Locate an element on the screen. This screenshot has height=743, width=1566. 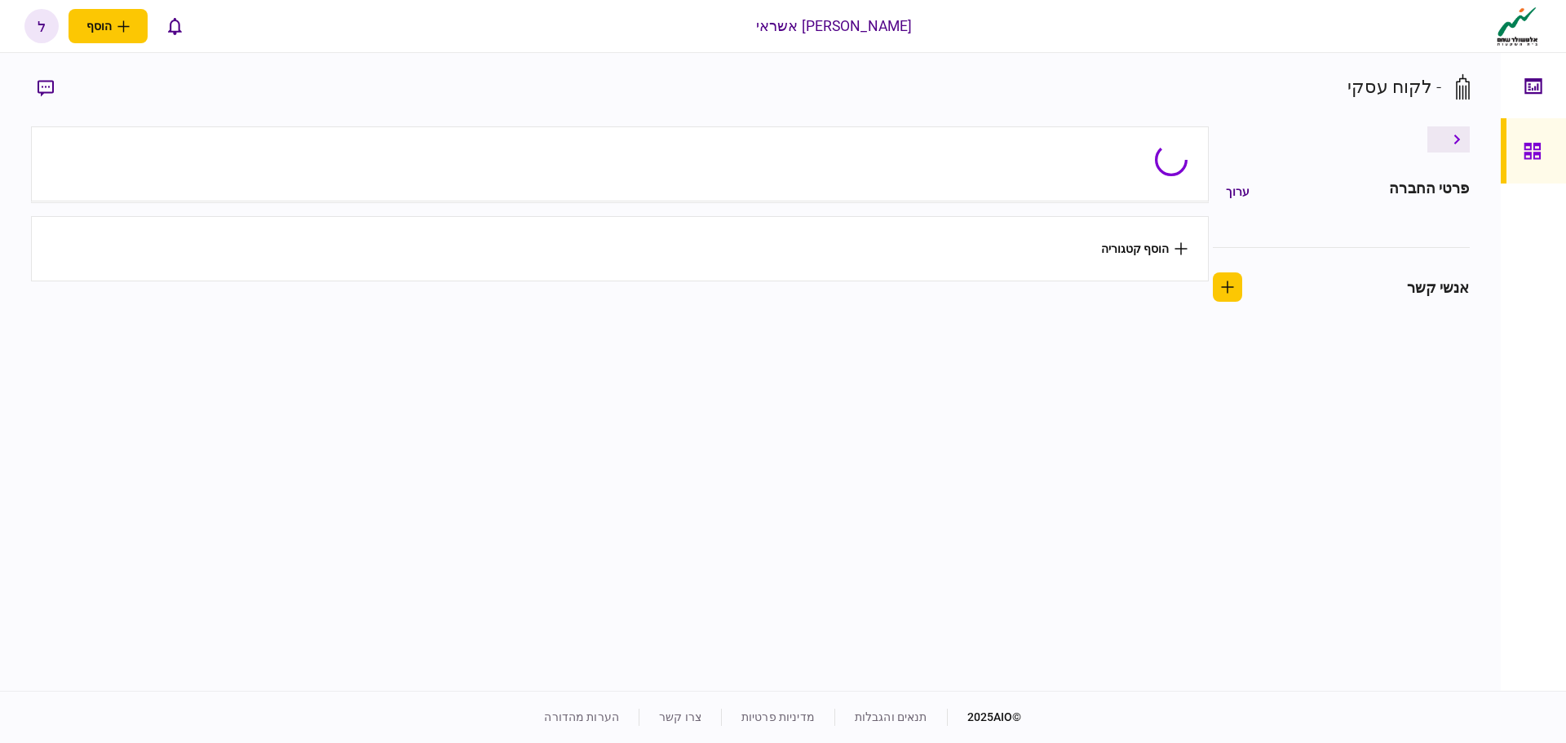
div: פרטי החברה is located at coordinates (1429, 192).